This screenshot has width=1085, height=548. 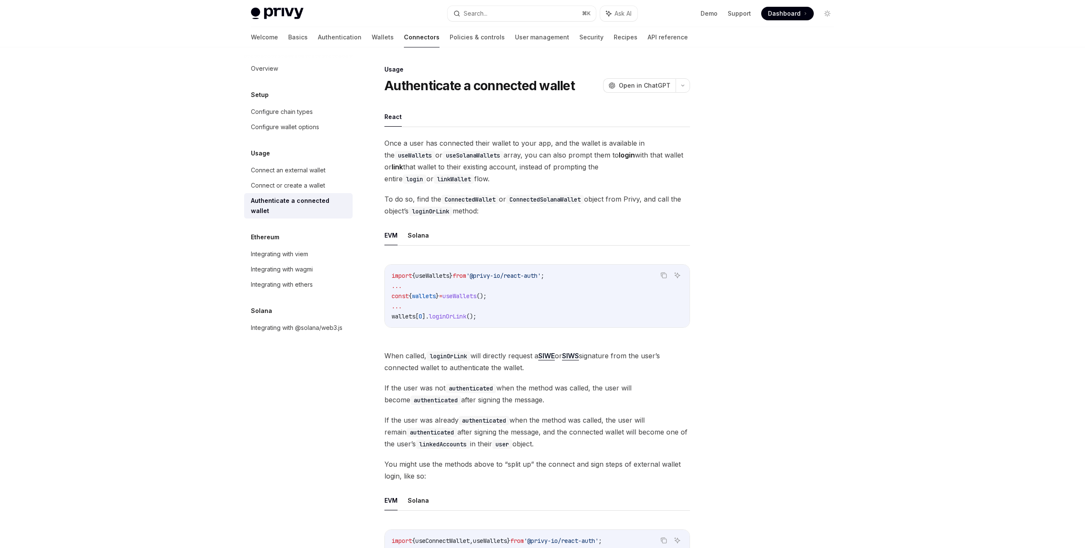 What do you see at coordinates (537, 394) in the screenshot?
I see `span: If the user was not when the method was called, the user will become after signing the message.` at bounding box center [537, 394].